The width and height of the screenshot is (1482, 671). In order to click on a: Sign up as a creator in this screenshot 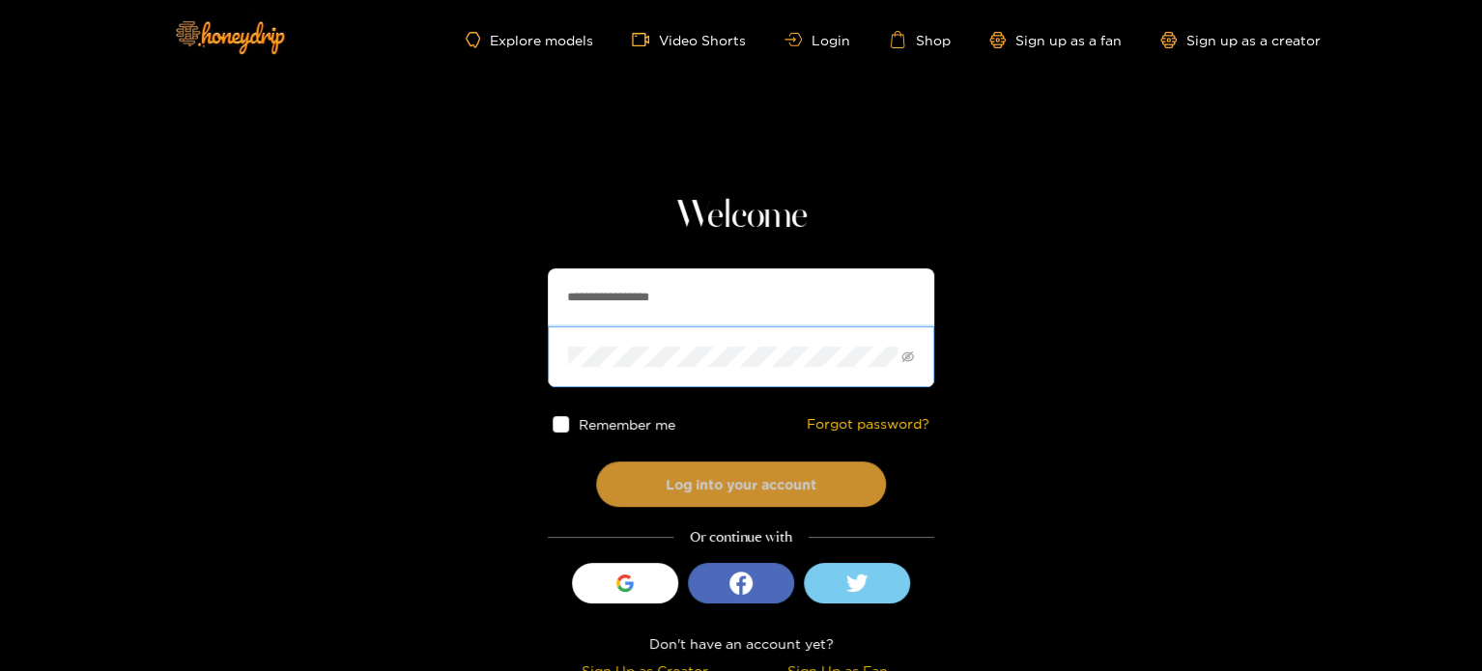, I will do `click(1241, 40)`.